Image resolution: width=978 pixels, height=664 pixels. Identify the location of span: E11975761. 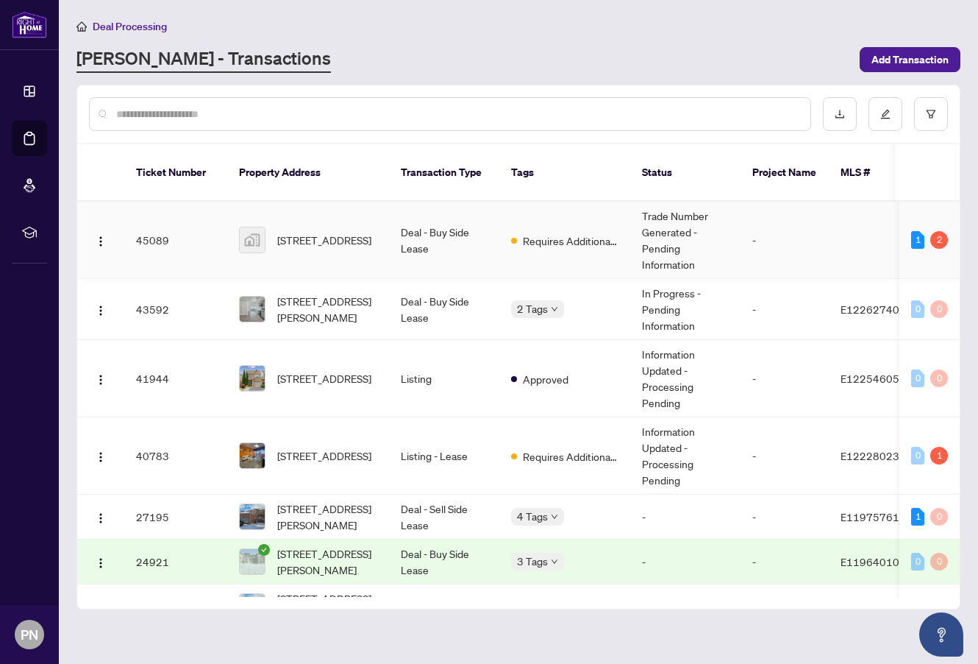
(870, 516).